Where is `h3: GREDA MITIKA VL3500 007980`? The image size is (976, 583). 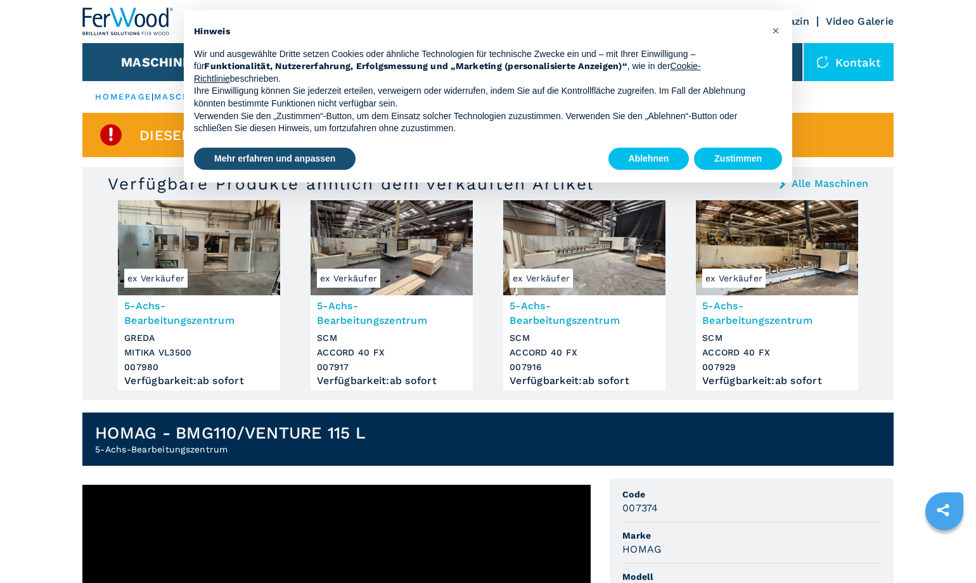
h3: GREDA MITIKA VL3500 007980 is located at coordinates (199, 353).